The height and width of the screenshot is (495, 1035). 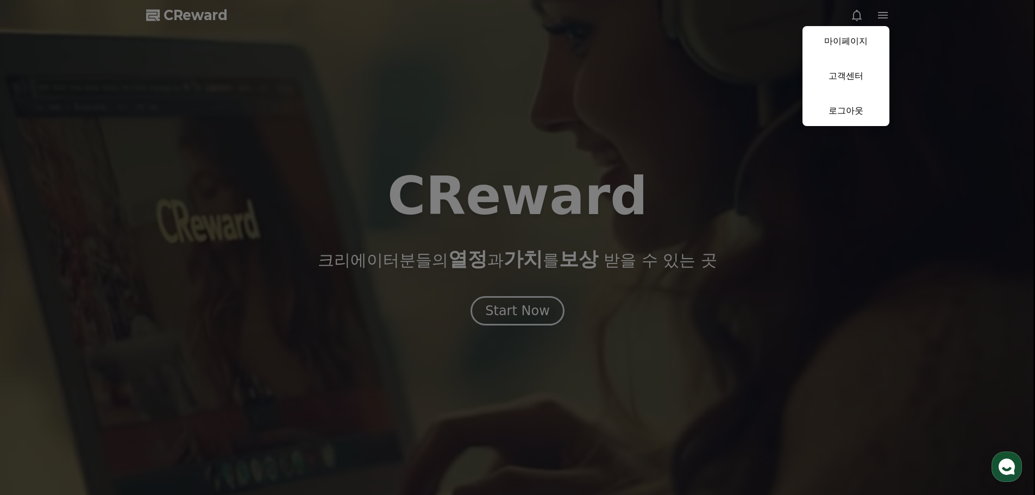 I want to click on a: 홈, so click(x=38, y=358).